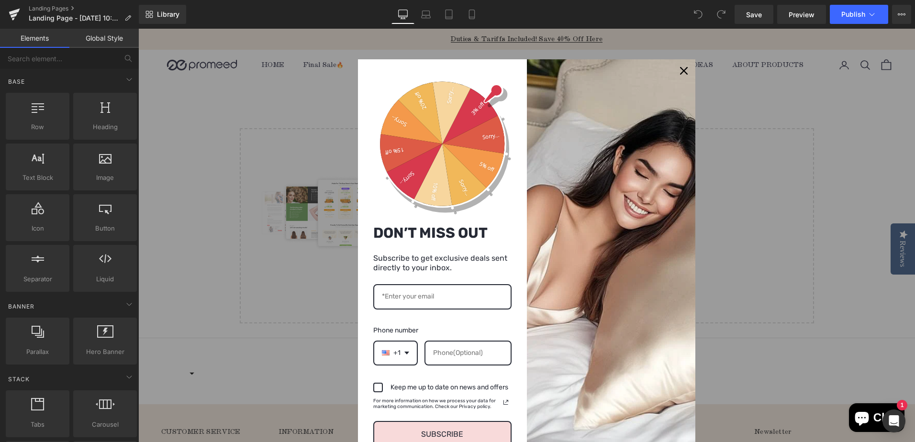  I want to click on a: Laptop, so click(426, 14).